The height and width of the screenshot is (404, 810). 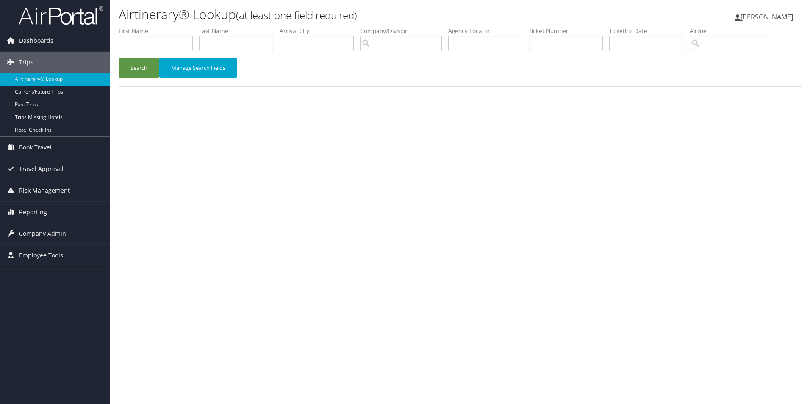 I want to click on label: Airline, so click(x=734, y=31).